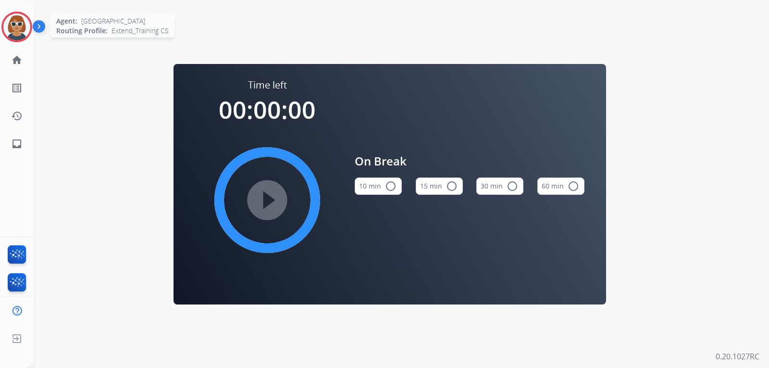  What do you see at coordinates (17, 27) in the screenshot?
I see `img: avatar` at bounding box center [17, 27].